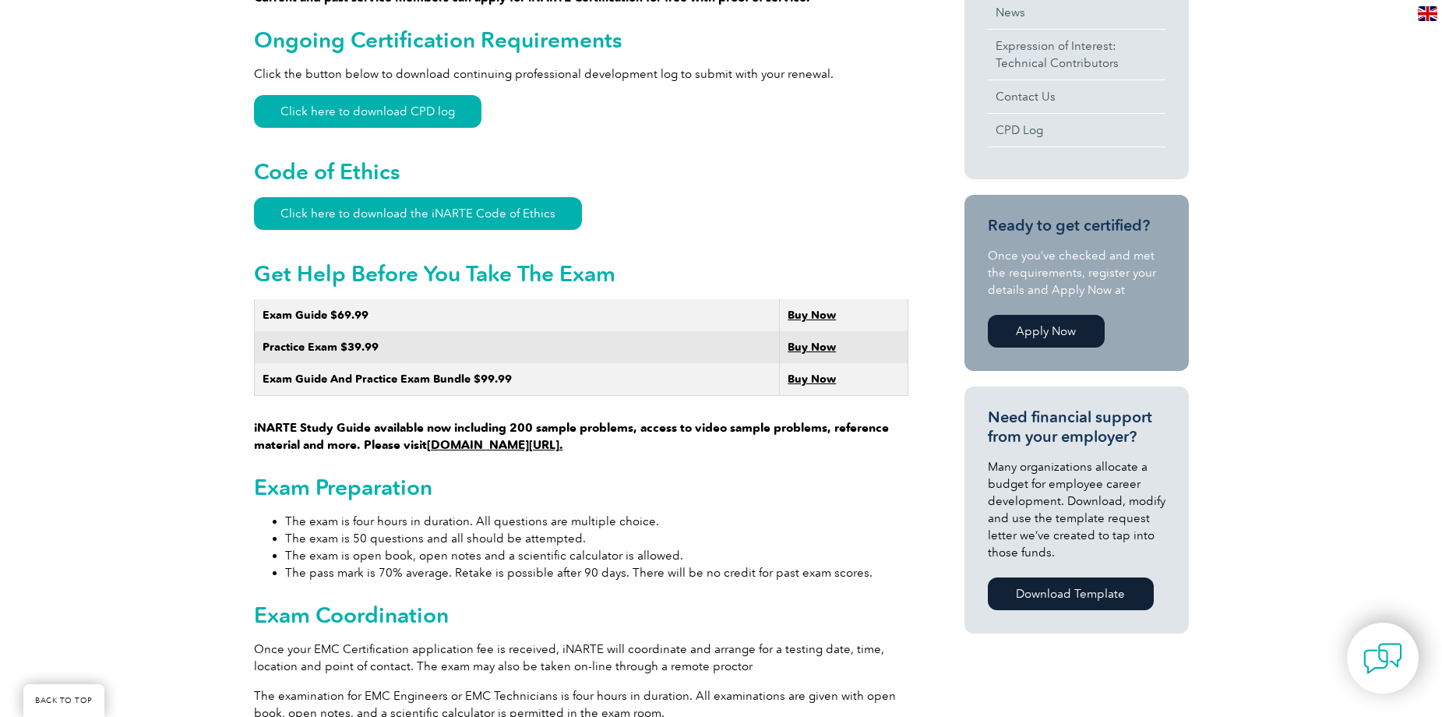 The width and height of the screenshot is (1442, 717). Describe the element at coordinates (581, 615) in the screenshot. I see `h2: Exam Coordination` at that location.